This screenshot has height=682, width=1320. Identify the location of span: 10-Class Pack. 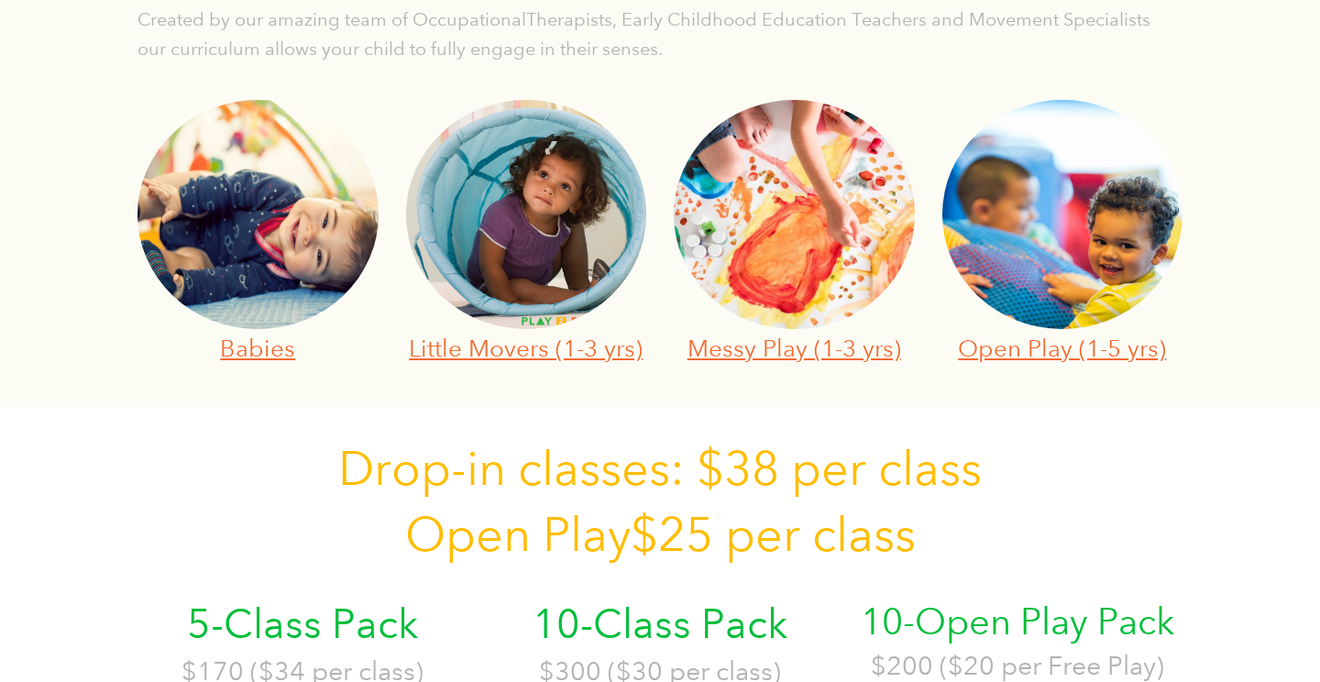
(660, 624).